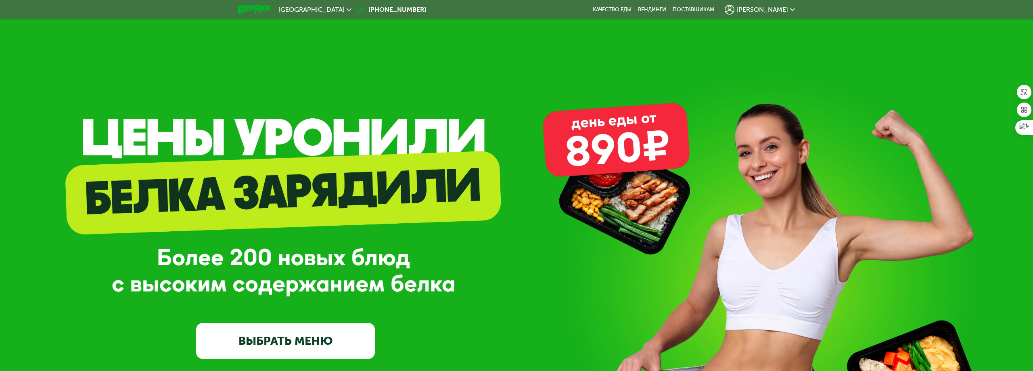 The width and height of the screenshot is (1033, 371). I want to click on a: Качество еды, so click(612, 10).